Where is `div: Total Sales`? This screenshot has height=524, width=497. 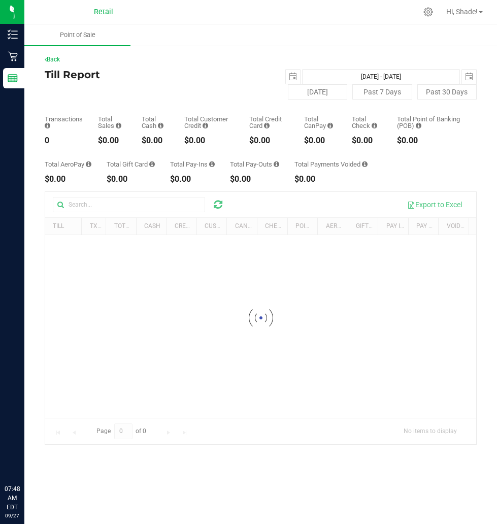 div: Total Sales is located at coordinates (112, 122).